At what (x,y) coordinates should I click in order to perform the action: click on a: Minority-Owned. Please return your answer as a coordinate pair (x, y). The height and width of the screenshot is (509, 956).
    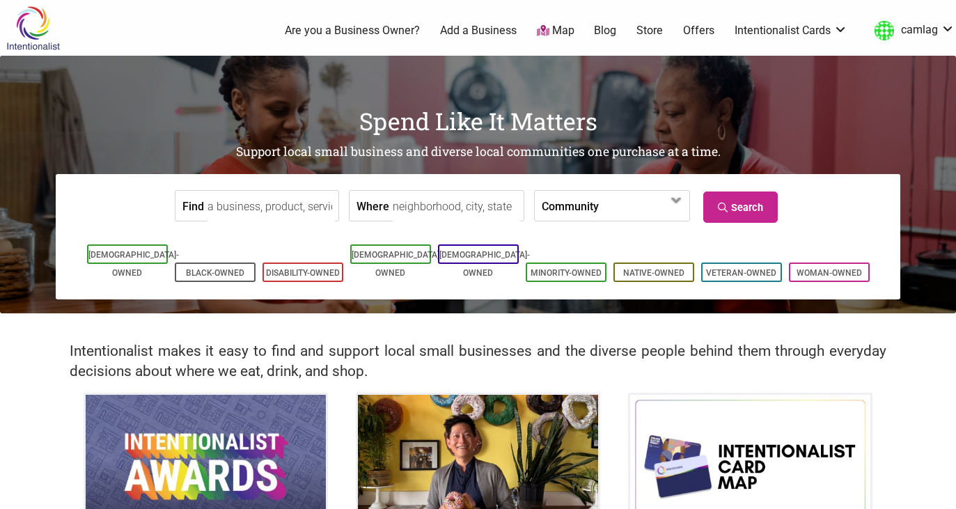
    Looking at the image, I should click on (566, 273).